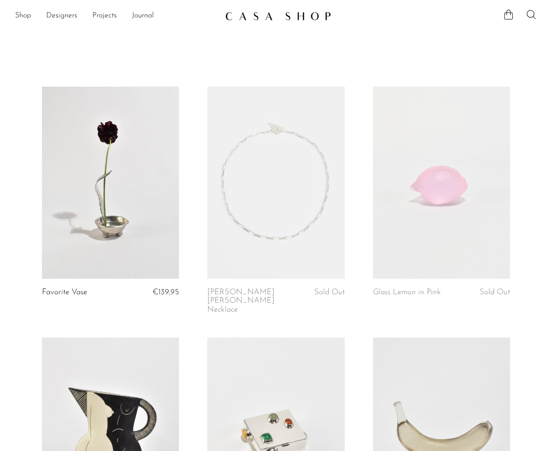 This screenshot has width=552, height=451. What do you see at coordinates (143, 16) in the screenshot?
I see `a: Journal` at bounding box center [143, 16].